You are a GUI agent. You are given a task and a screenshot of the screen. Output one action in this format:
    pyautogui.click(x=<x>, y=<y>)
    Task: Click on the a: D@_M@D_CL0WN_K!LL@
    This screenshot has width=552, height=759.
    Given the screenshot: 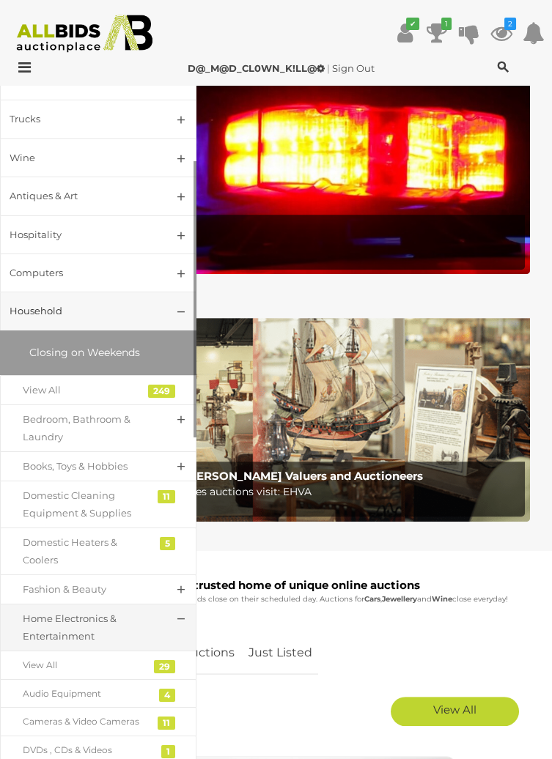 What is the action you would take?
    pyautogui.click(x=257, y=68)
    